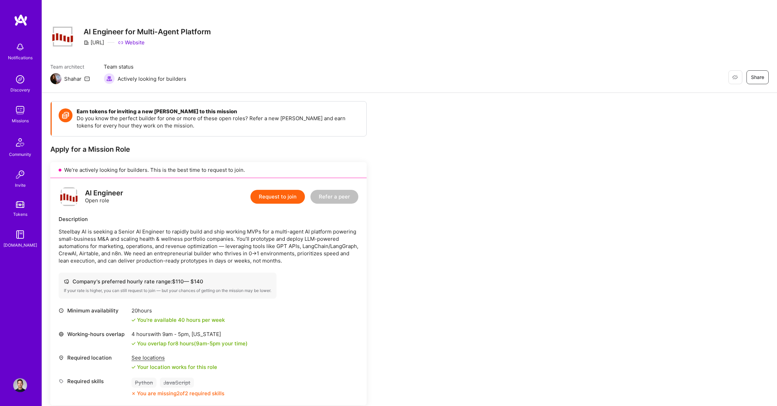 The width and height of the screenshot is (777, 406). Describe the element at coordinates (20, 175) in the screenshot. I see `img: Invite` at that location.